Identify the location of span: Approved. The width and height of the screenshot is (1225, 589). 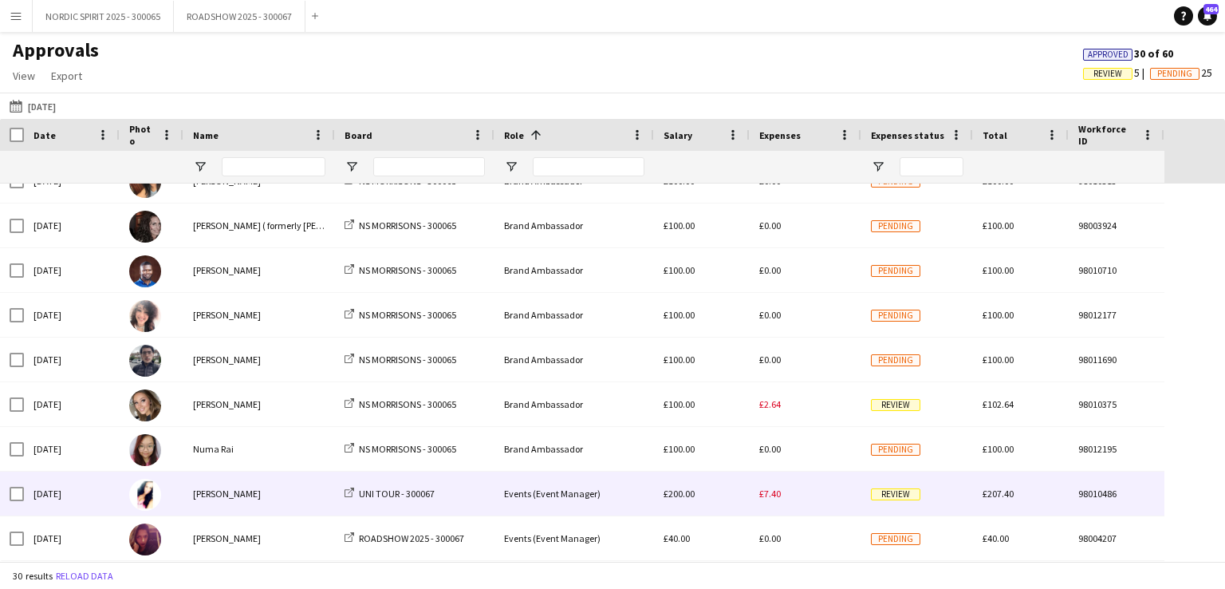
(1108, 54).